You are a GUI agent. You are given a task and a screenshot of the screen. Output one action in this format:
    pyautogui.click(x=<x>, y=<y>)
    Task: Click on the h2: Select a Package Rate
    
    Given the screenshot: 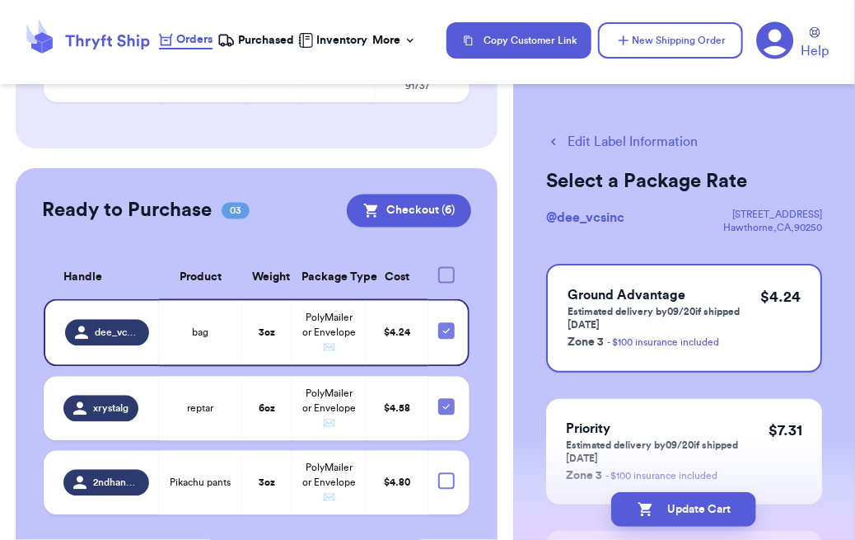 What is the action you would take?
    pyautogui.click(x=684, y=181)
    